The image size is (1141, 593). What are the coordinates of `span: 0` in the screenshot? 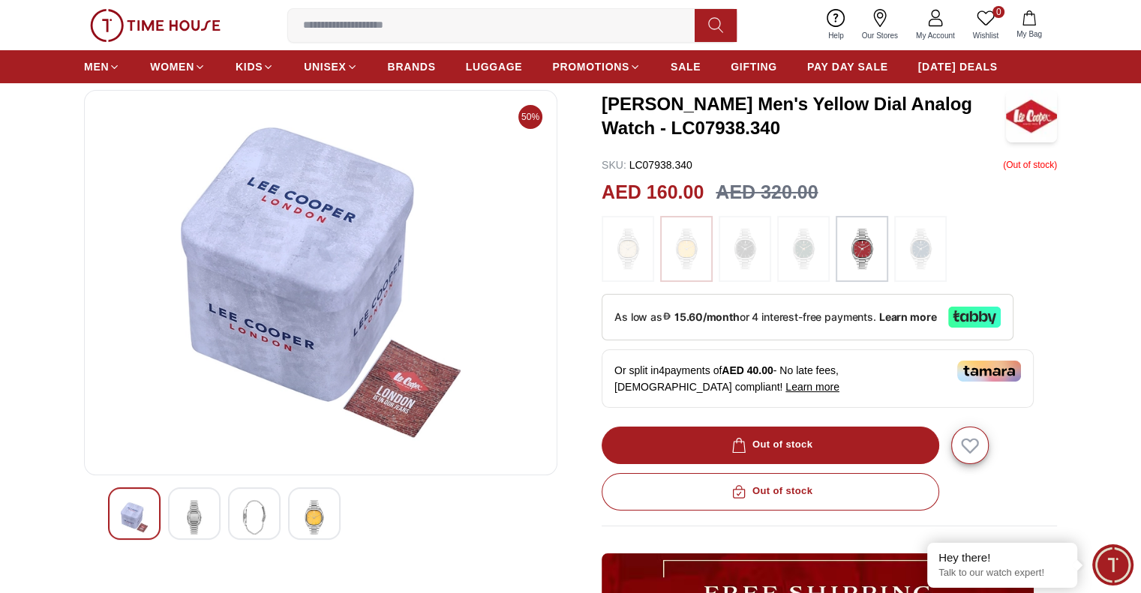 It's located at (999, 12).